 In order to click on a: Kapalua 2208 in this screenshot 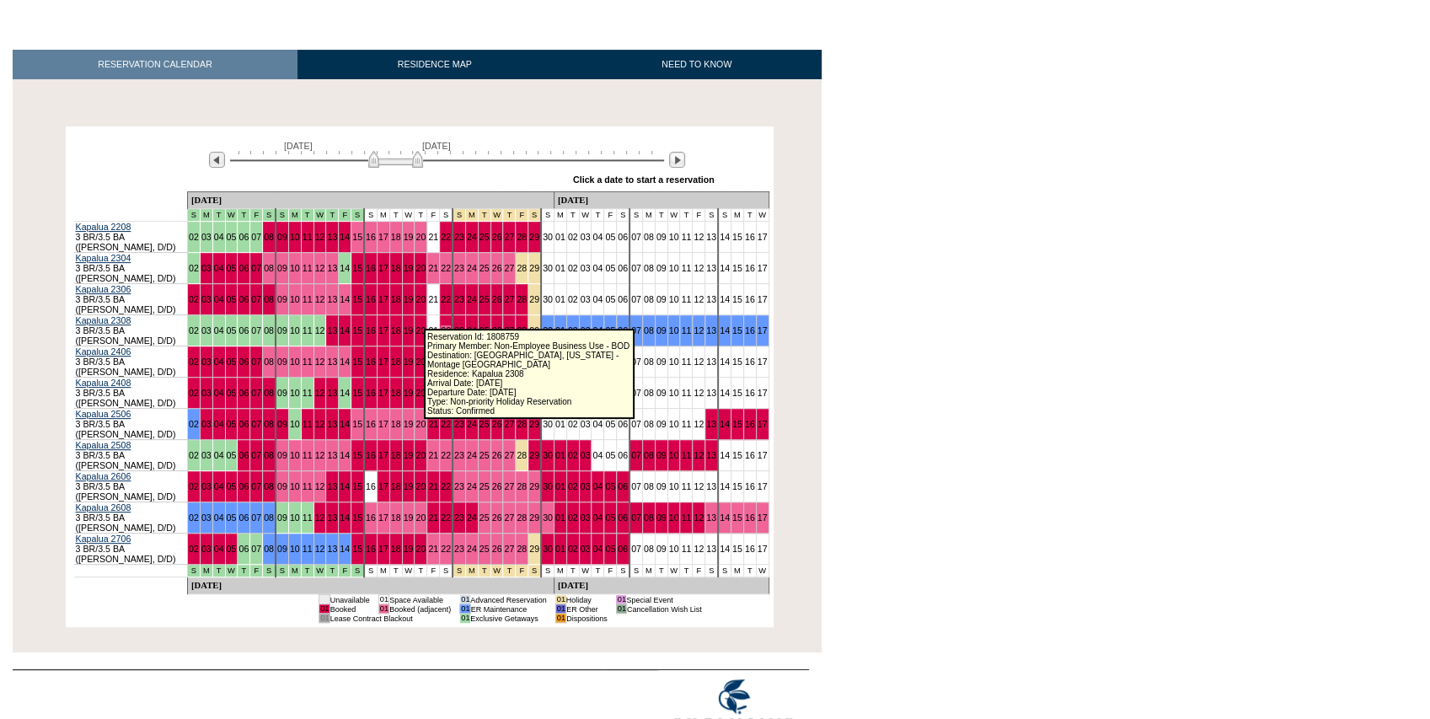, I will do `click(104, 227)`.